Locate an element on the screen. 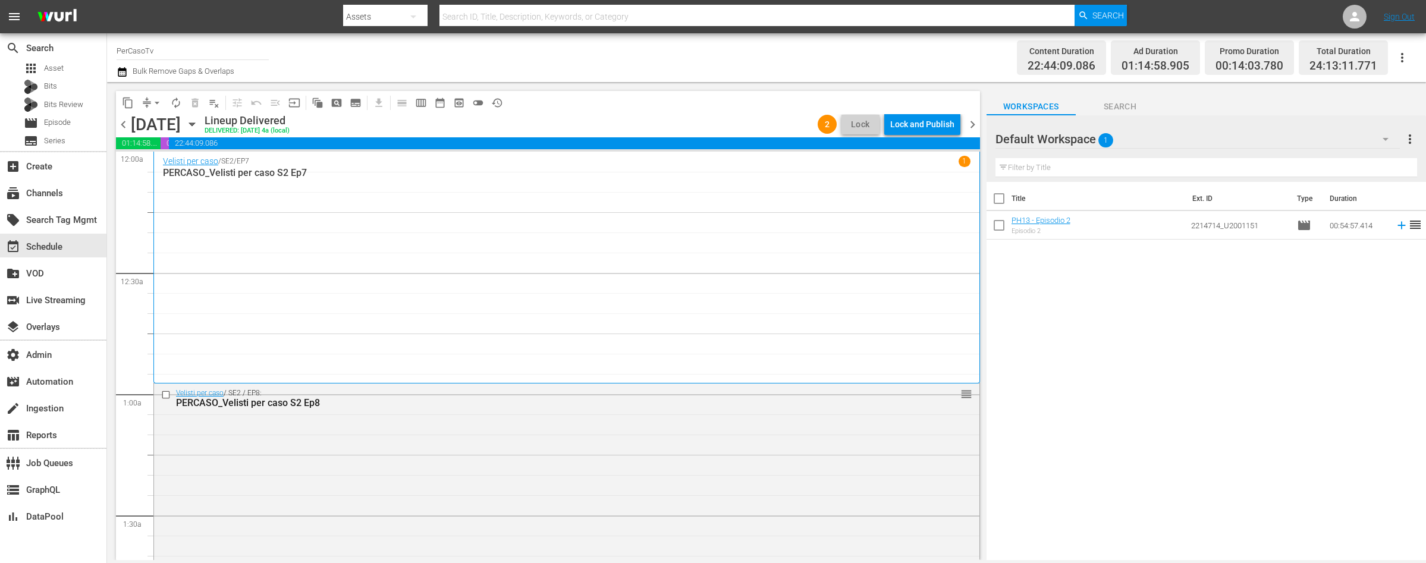 The width and height of the screenshot is (1426, 563). span: Loop Content is located at coordinates (176, 103).